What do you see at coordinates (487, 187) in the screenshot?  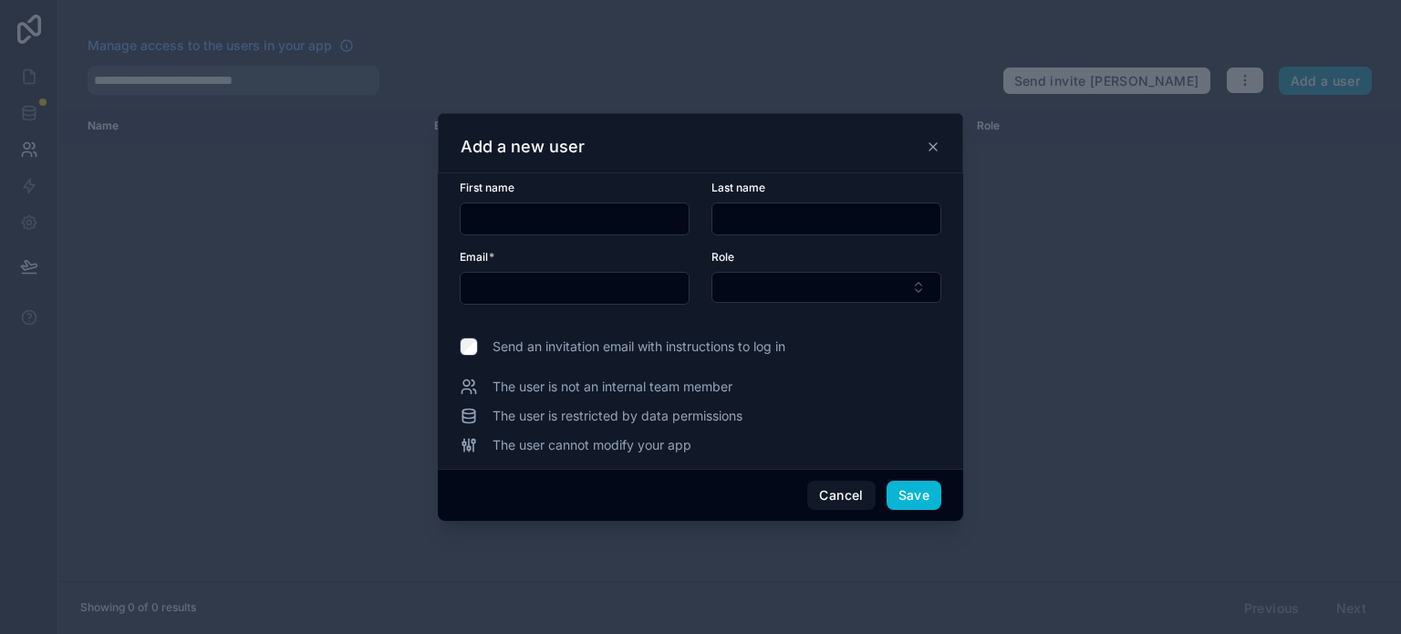 I see `span: First name` at bounding box center [487, 187].